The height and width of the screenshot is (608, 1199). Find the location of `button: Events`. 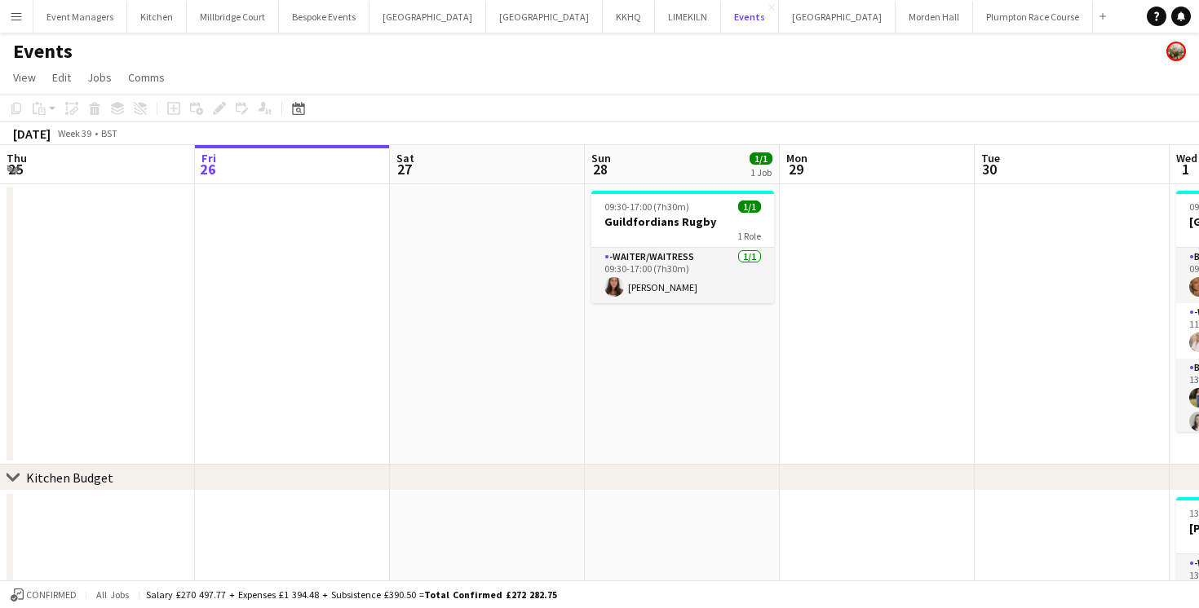

button: Events is located at coordinates (749, 16).